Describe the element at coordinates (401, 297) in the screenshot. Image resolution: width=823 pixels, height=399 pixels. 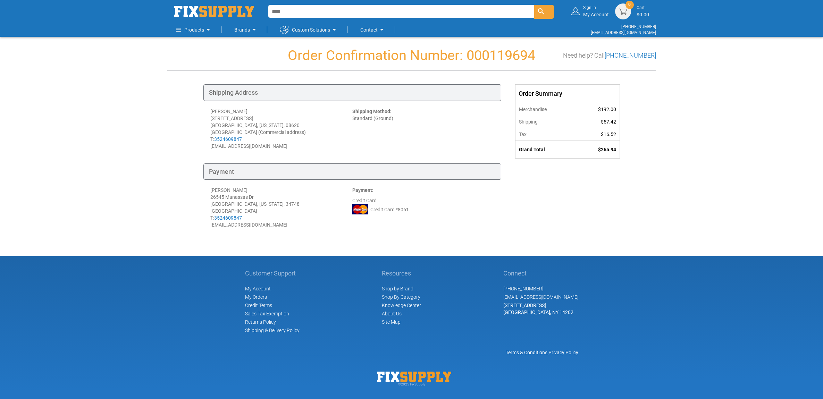
I see `a: Shop By Category` at that location.